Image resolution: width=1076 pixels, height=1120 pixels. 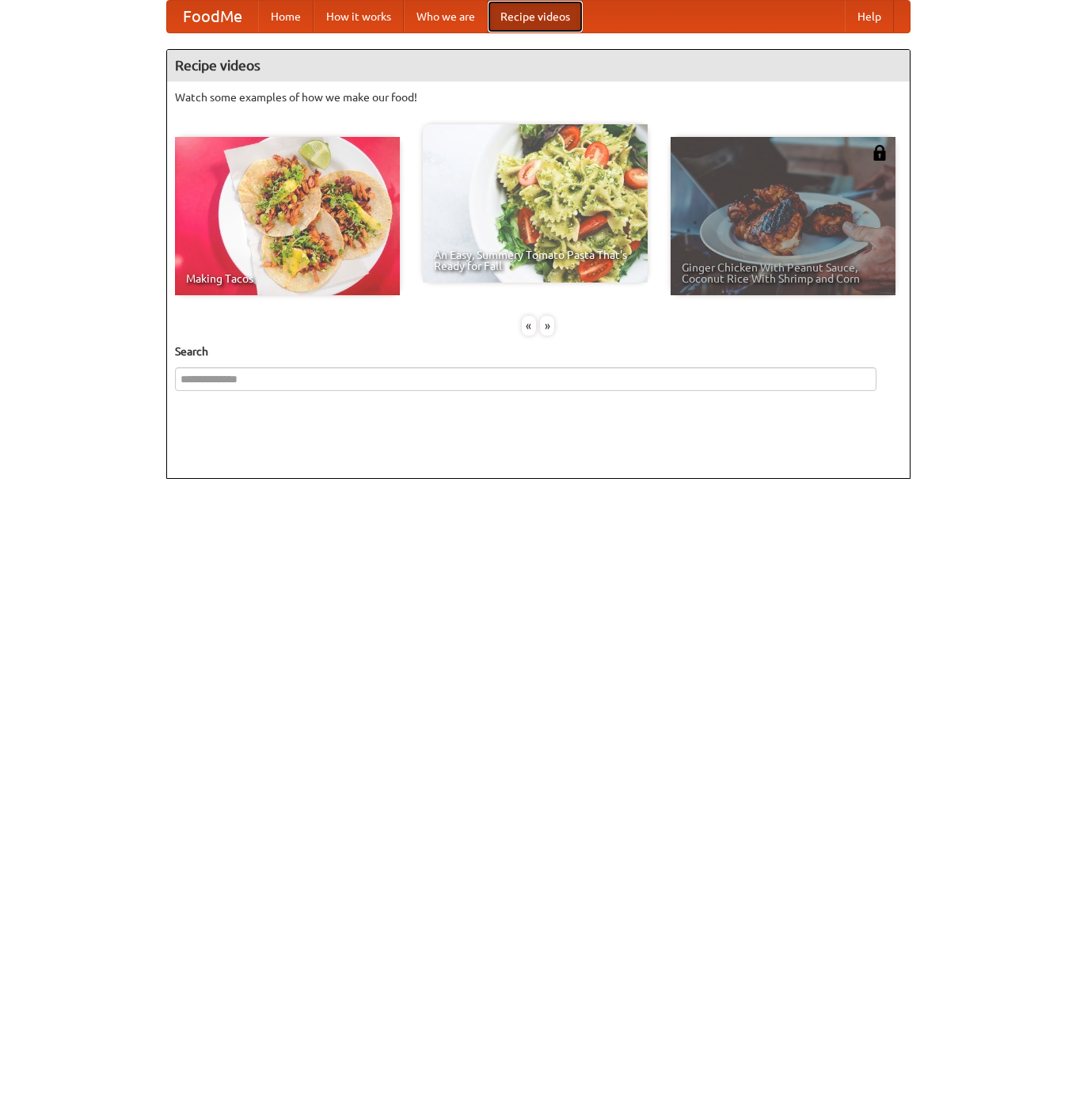 What do you see at coordinates (538, 97) in the screenshot?
I see `p: Watch some examples of how we make our food!` at bounding box center [538, 97].